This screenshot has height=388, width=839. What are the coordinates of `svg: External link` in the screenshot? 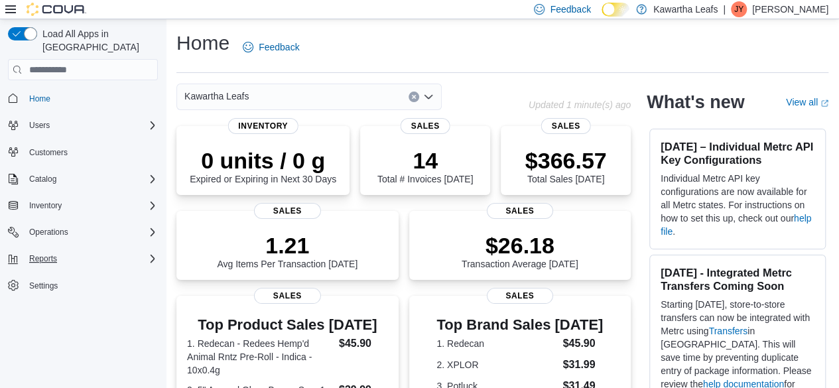 It's located at (824, 103).